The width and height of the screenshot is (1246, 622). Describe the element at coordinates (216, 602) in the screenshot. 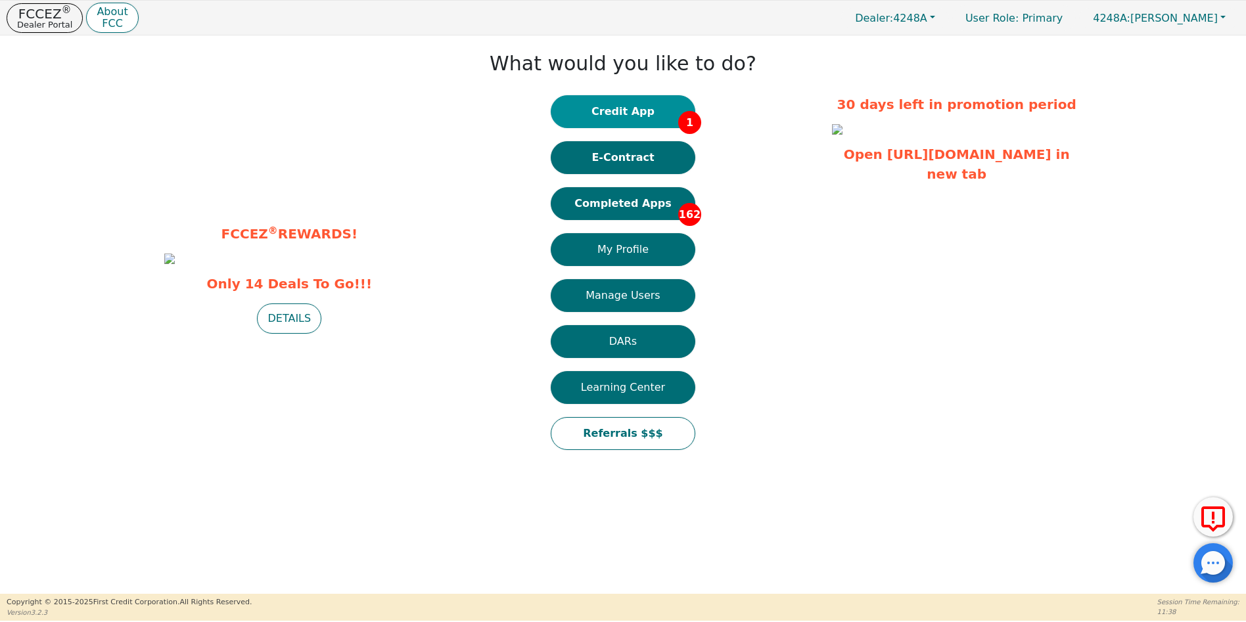

I see `span: All Rights Reserved.` at that location.